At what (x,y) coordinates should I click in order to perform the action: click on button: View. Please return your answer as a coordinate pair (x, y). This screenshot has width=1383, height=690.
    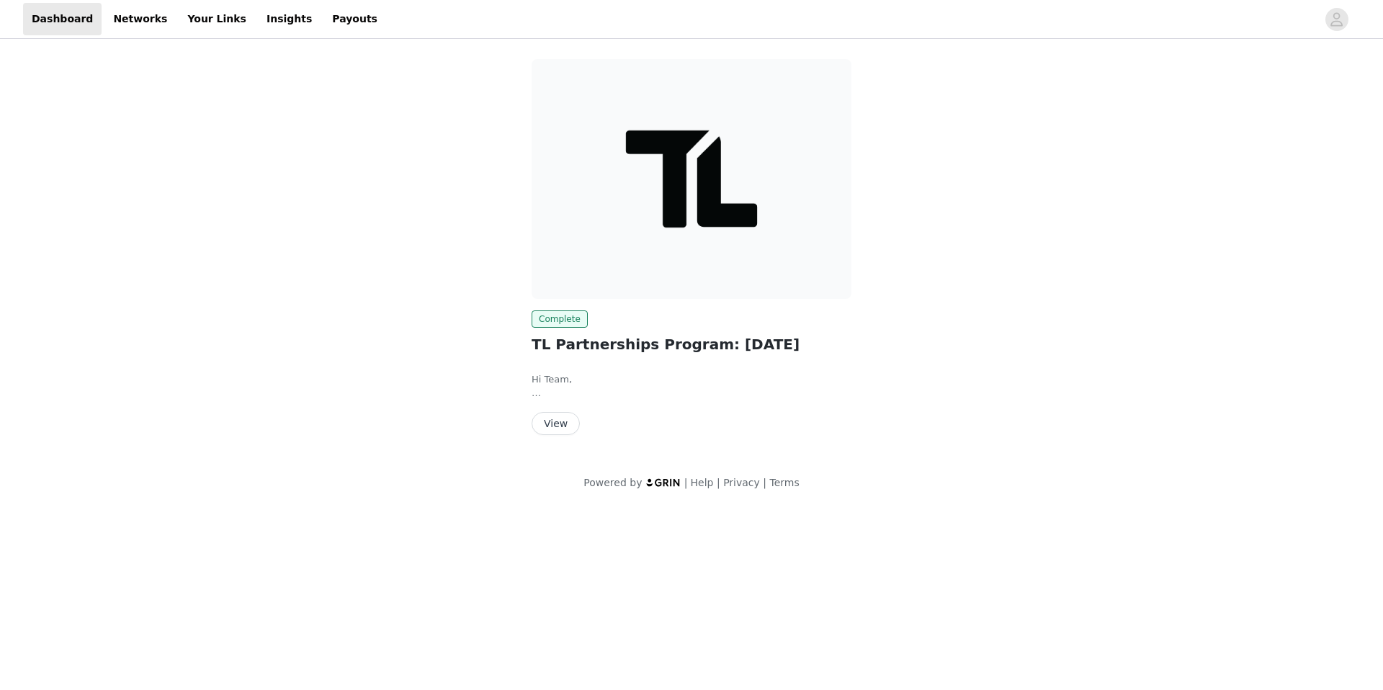
    Looking at the image, I should click on (556, 424).